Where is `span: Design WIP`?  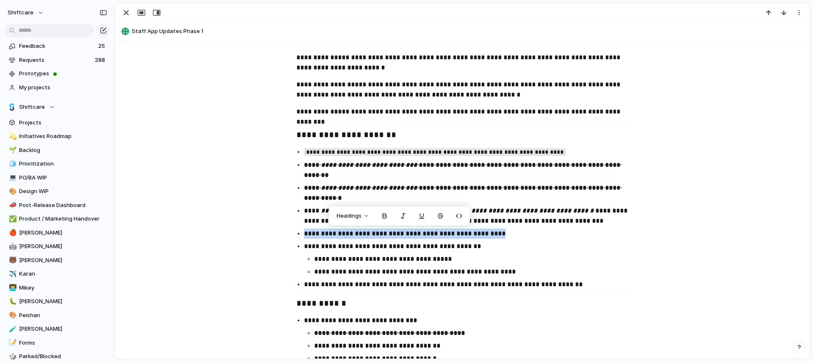
span: Design WIP is located at coordinates (63, 191).